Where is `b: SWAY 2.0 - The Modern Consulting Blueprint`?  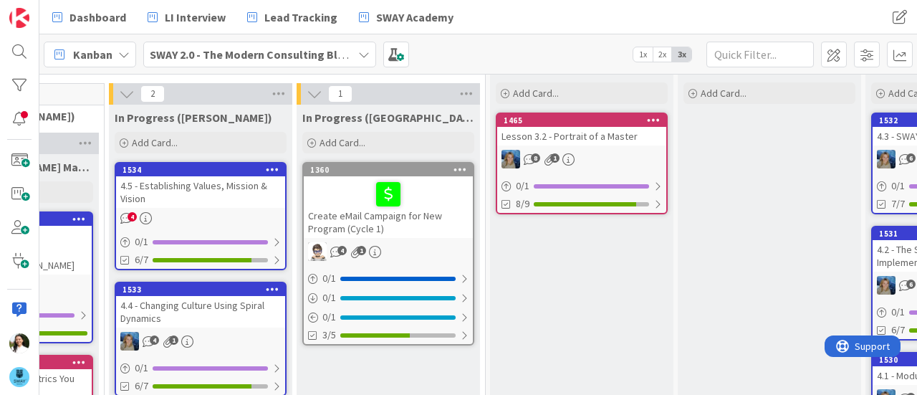 b: SWAY 2.0 - The Modern Consulting Blueprint is located at coordinates (262, 54).